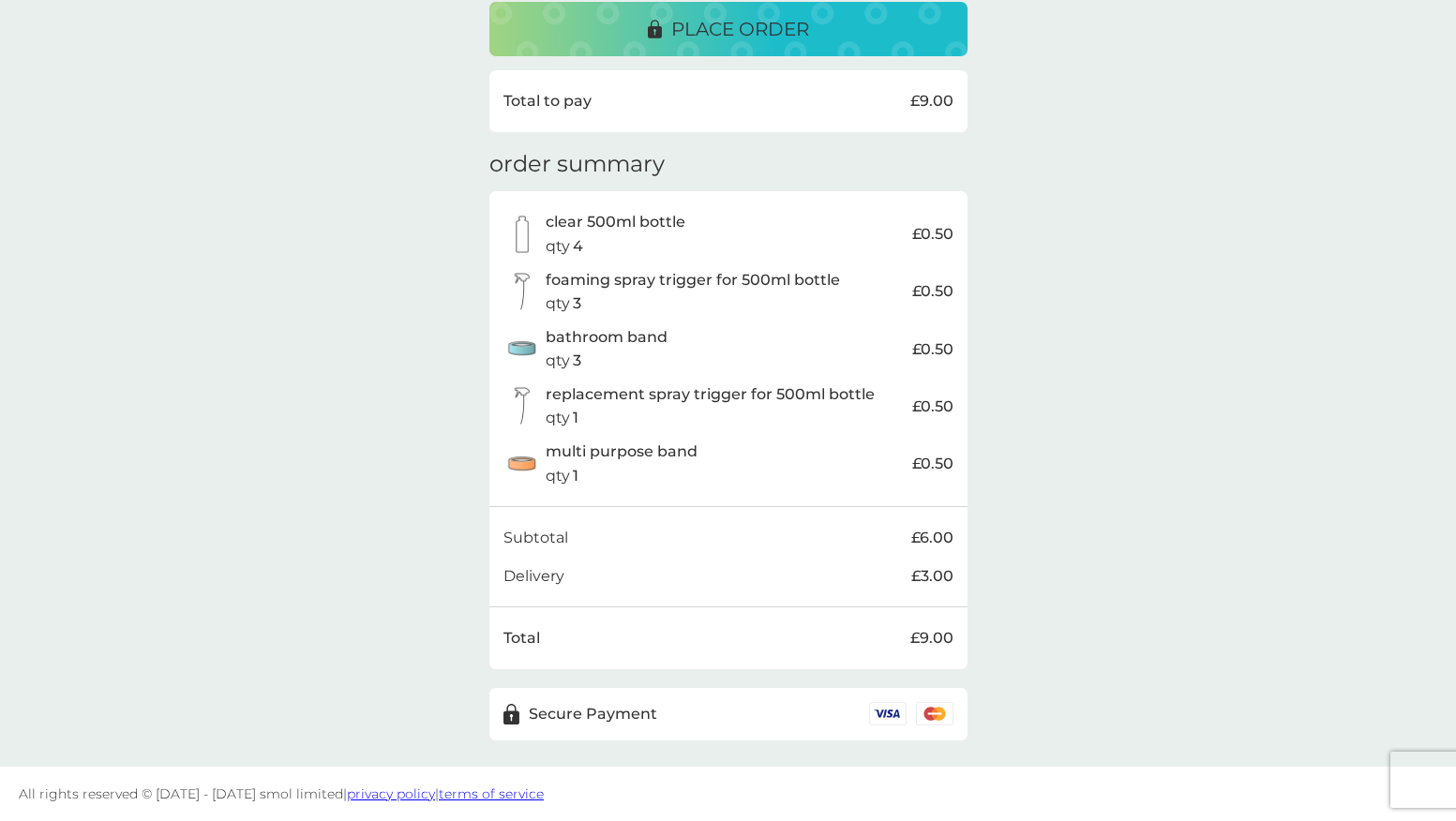  What do you see at coordinates (536, 538) in the screenshot?
I see `p: Subtotal` at bounding box center [536, 538].